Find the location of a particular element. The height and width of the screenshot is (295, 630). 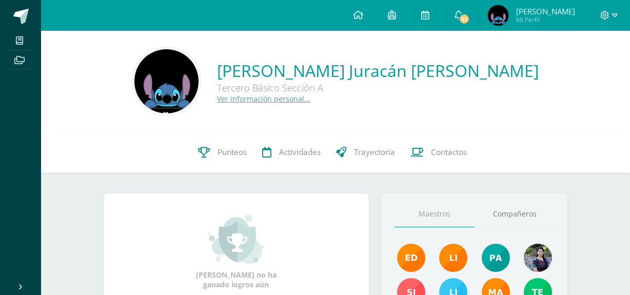

a: Ver información personal... is located at coordinates (264, 98).